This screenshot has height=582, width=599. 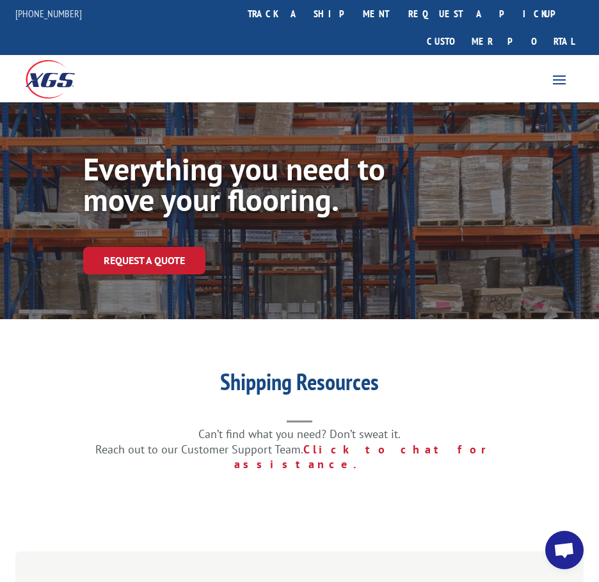 What do you see at coordinates (144, 260) in the screenshot?
I see `a: Request a Quote` at bounding box center [144, 260].